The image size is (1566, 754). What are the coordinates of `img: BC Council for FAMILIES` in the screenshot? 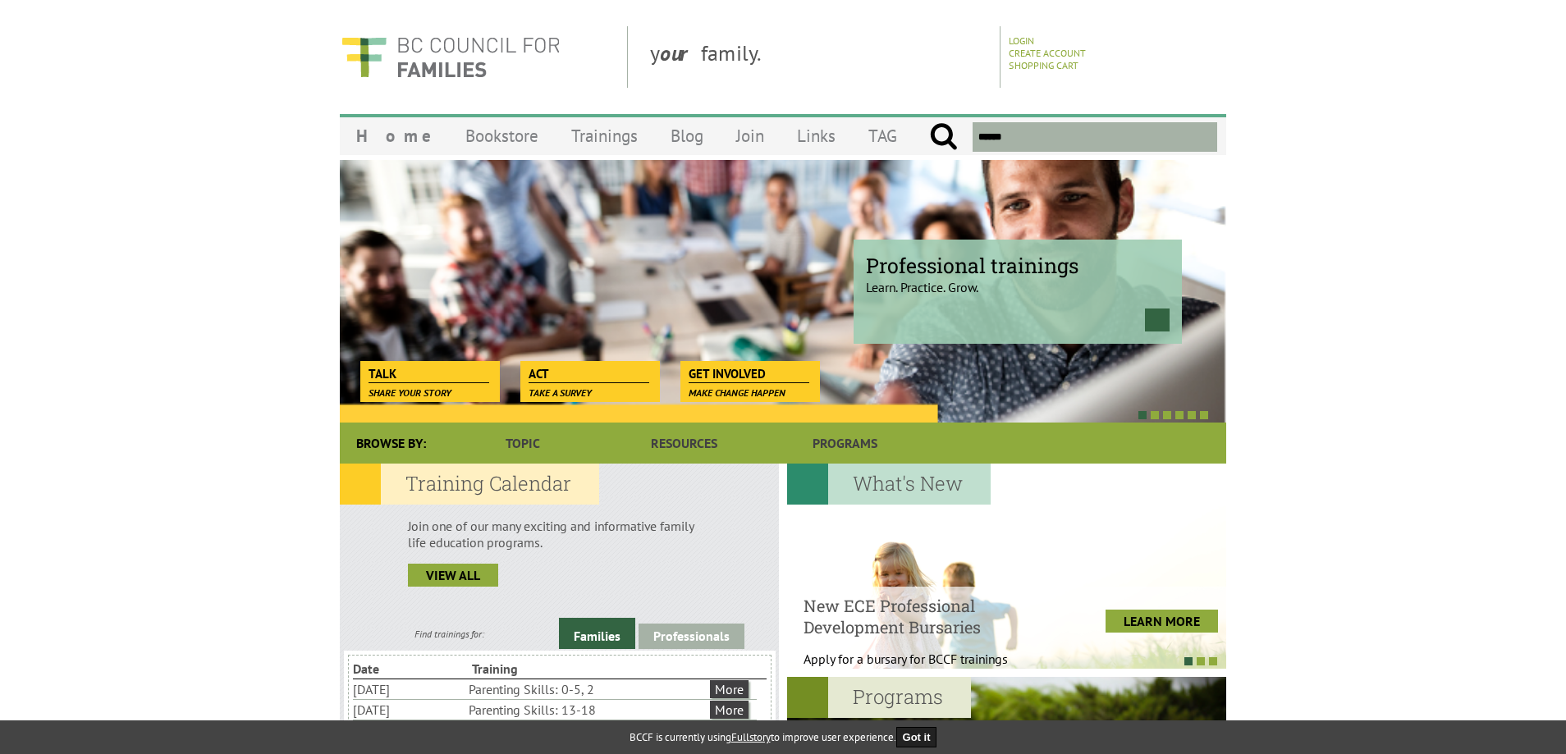 It's located at (451, 57).